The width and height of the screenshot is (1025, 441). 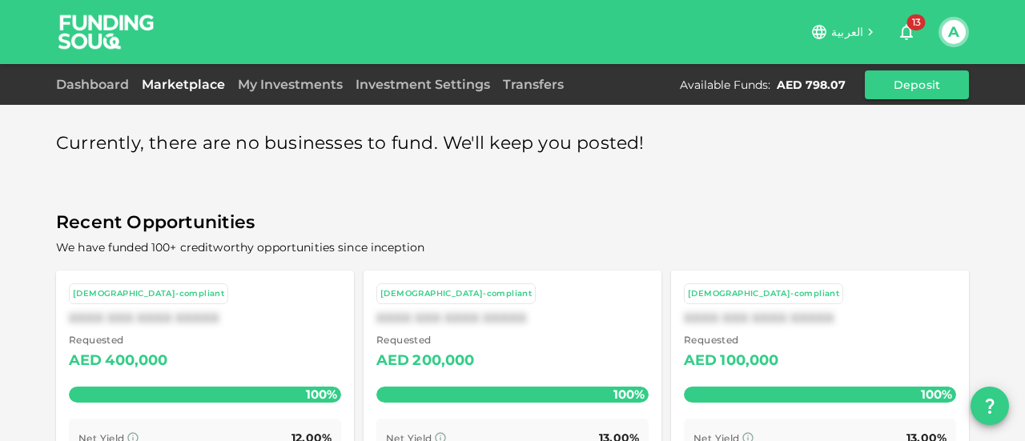 What do you see at coordinates (136, 361) in the screenshot?
I see `div: 400,000` at bounding box center [136, 361].